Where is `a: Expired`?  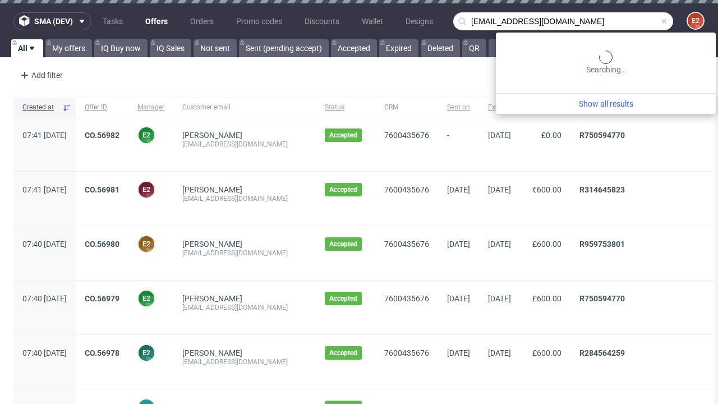 a: Expired is located at coordinates (399, 48).